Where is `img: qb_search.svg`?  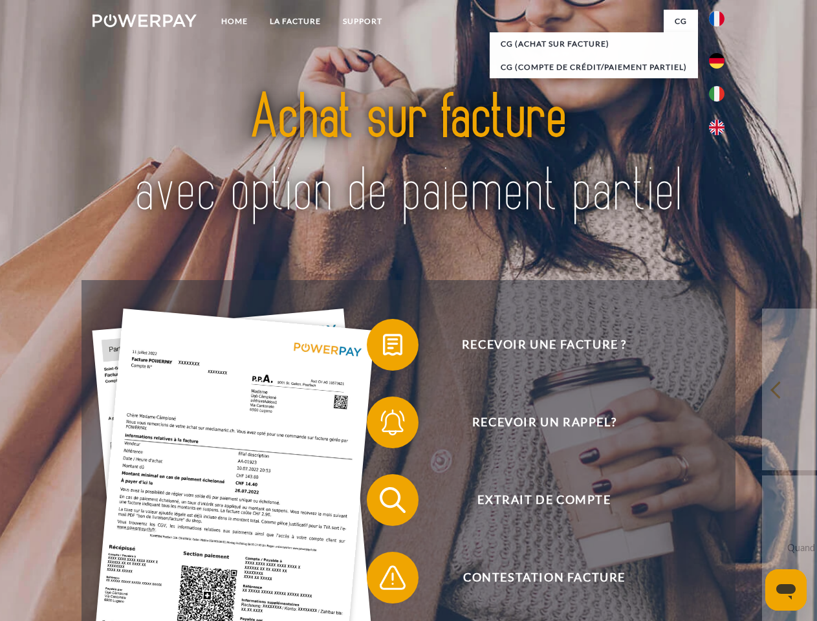 img: qb_search.svg is located at coordinates (393, 500).